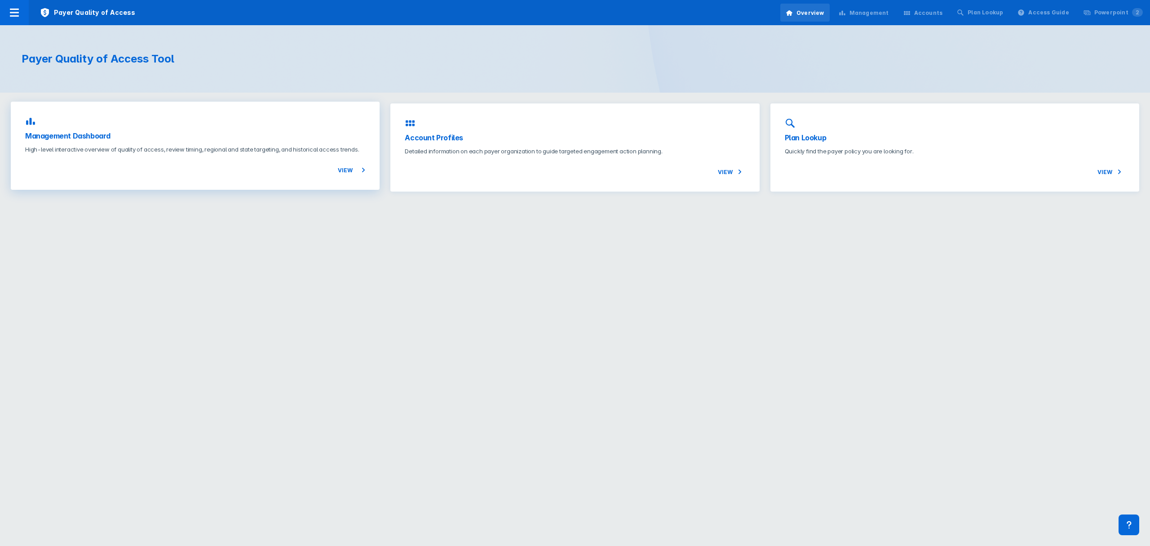 The height and width of the screenshot is (546, 1150). Describe the element at coordinates (195, 149) in the screenshot. I see `p: High-level interactive overview of quality of access, review timing, regional and state targeting...` at that location.